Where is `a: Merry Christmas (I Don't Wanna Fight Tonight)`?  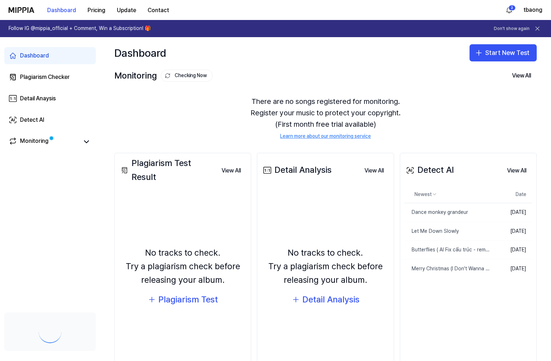 a: Merry Christmas (I Don't Wanna Fight Tonight) is located at coordinates (447, 269).